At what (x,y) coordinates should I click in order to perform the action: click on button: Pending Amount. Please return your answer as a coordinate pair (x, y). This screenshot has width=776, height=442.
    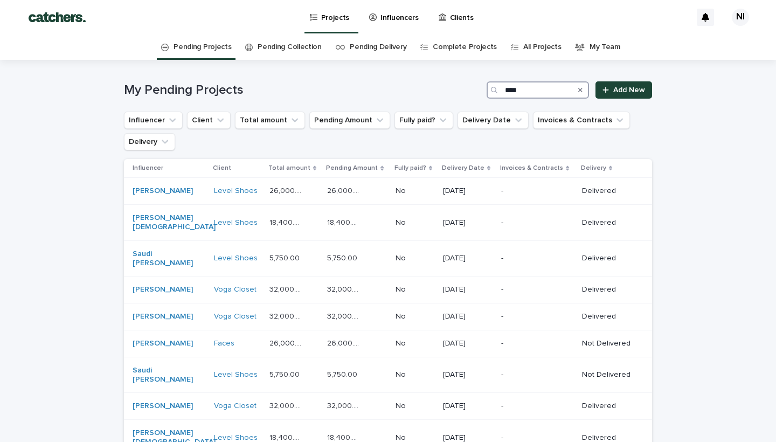
    Looking at the image, I should click on (350, 120).